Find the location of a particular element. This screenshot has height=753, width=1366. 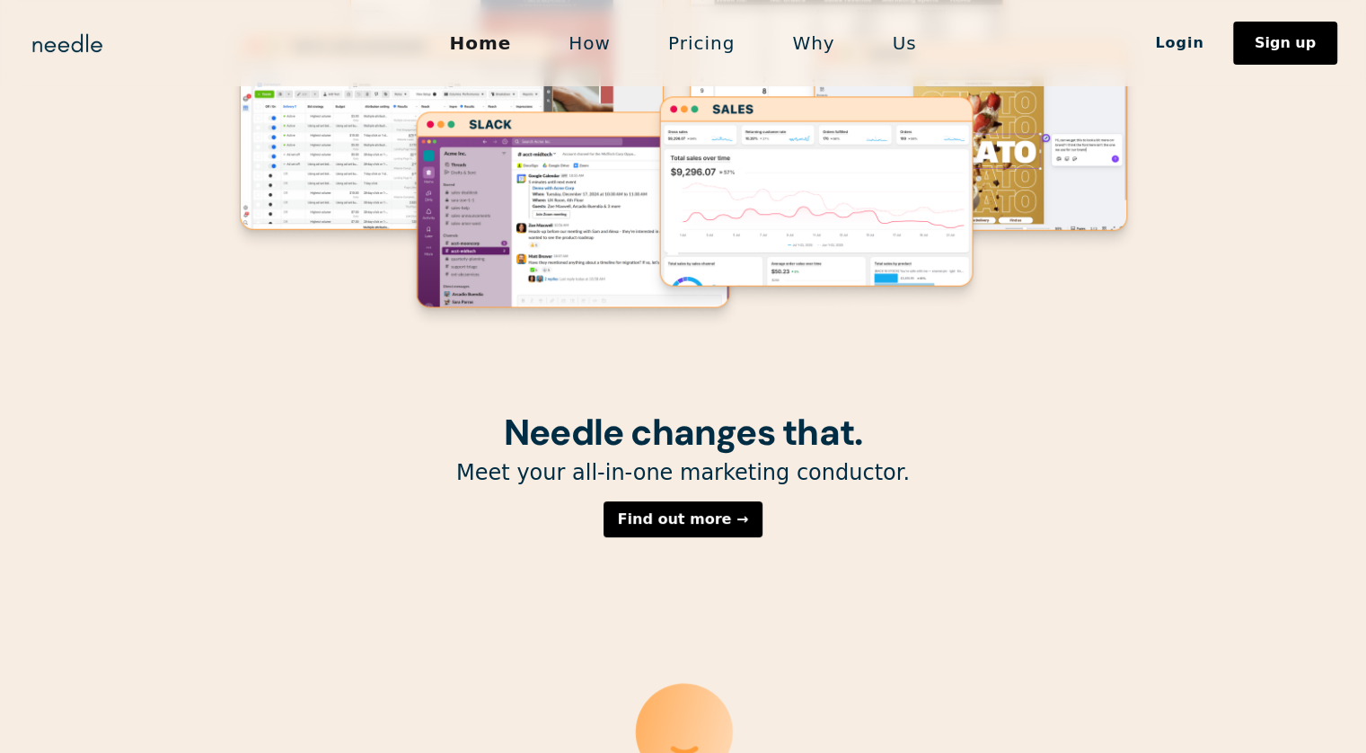

a: Pricing is located at coordinates (702, 43).